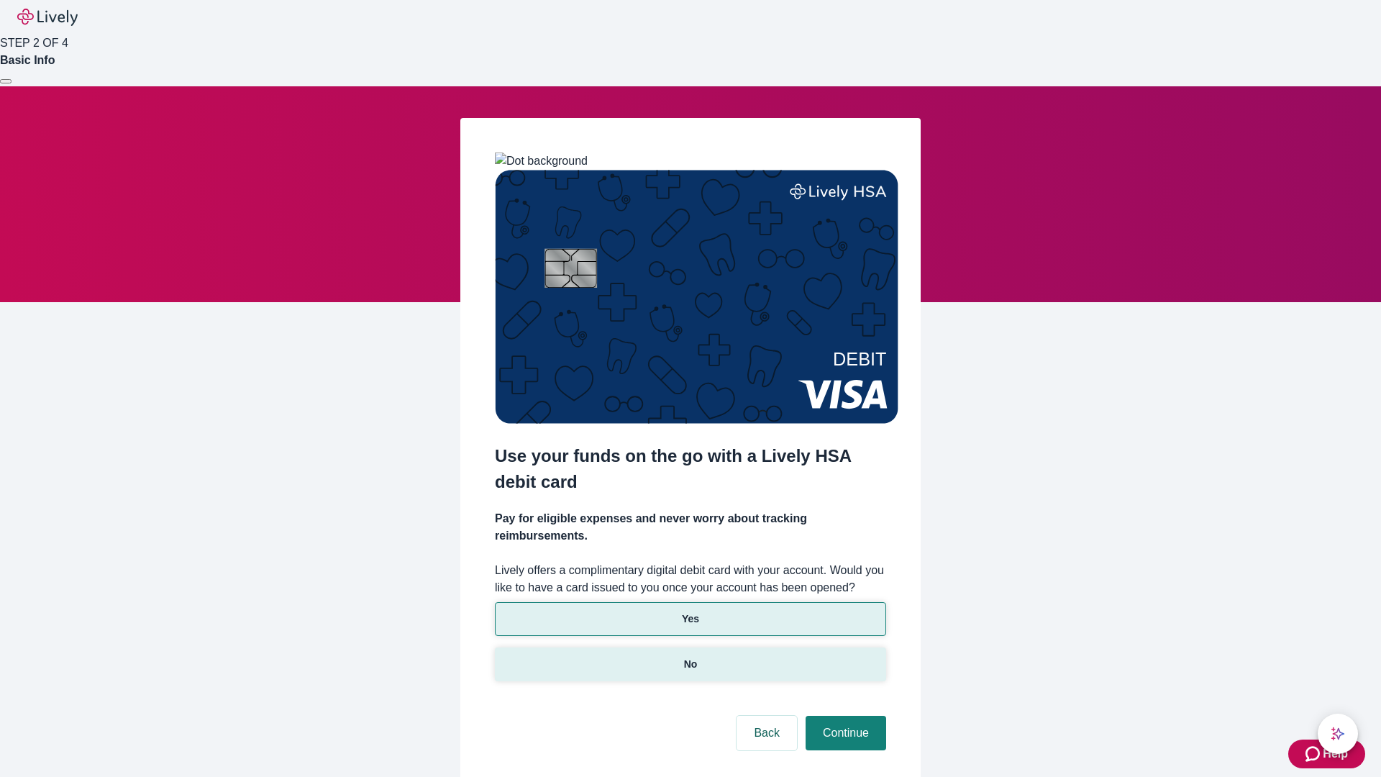 The image size is (1381, 777). What do you see at coordinates (691, 527) in the screenshot?
I see `h4: Pay for eligible expenses and never worry about tracking reimbursements.` at bounding box center [691, 527].